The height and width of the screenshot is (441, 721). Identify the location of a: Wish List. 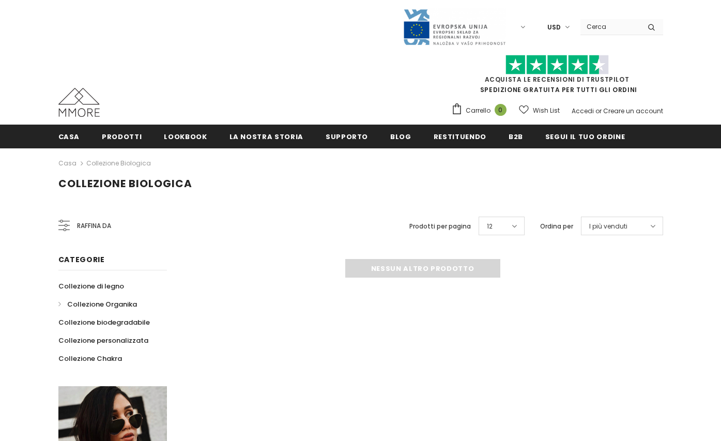
(539, 110).